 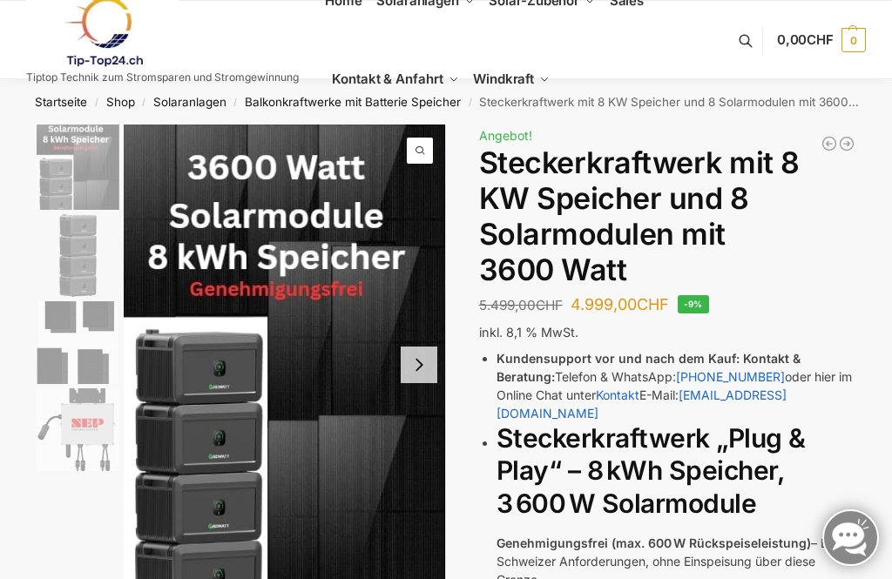 I want to click on a: 900/600 mit 2,2 kWh Marstek Speicher, so click(x=847, y=144).